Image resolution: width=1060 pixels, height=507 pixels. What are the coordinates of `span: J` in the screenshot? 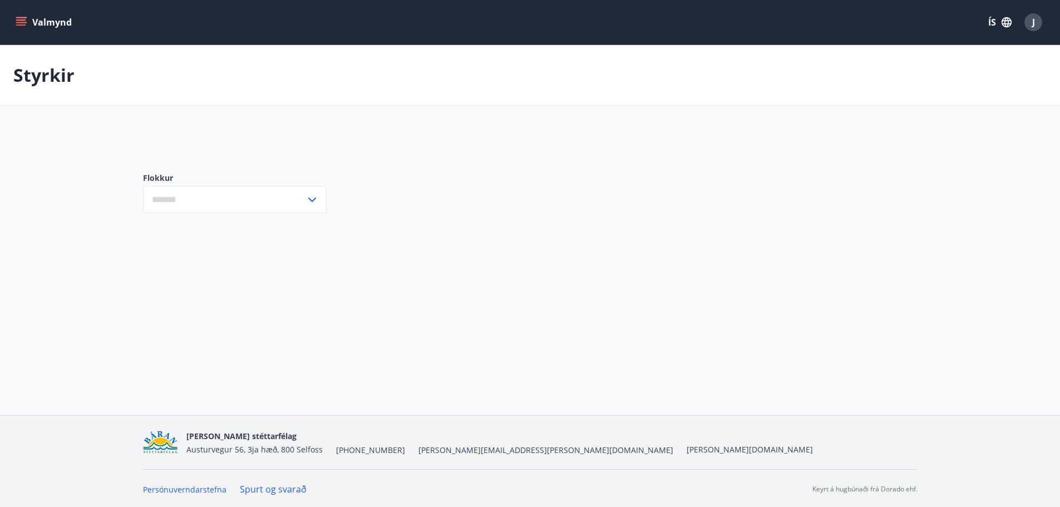 It's located at (1034, 22).